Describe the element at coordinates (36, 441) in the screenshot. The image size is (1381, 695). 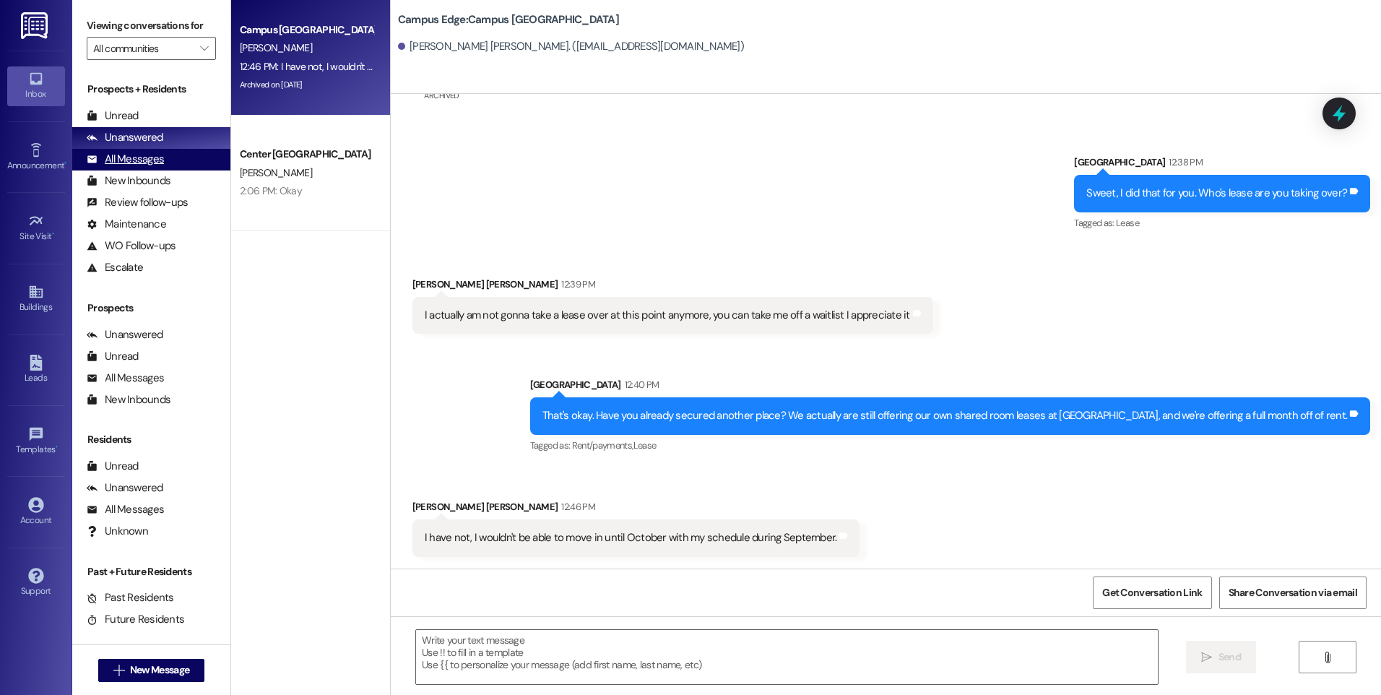
I see `a: Templates •` at that location.